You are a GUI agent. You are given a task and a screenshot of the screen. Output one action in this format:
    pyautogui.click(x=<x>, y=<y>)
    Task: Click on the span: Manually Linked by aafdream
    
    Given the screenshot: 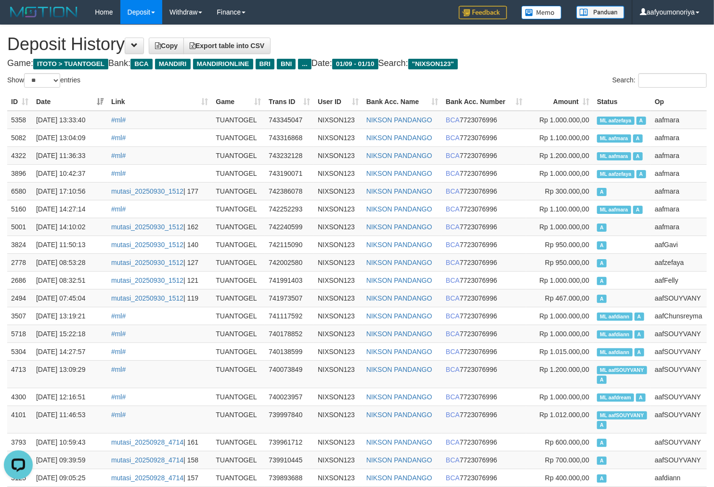 What is the action you would take?
    pyautogui.click(x=615, y=397)
    